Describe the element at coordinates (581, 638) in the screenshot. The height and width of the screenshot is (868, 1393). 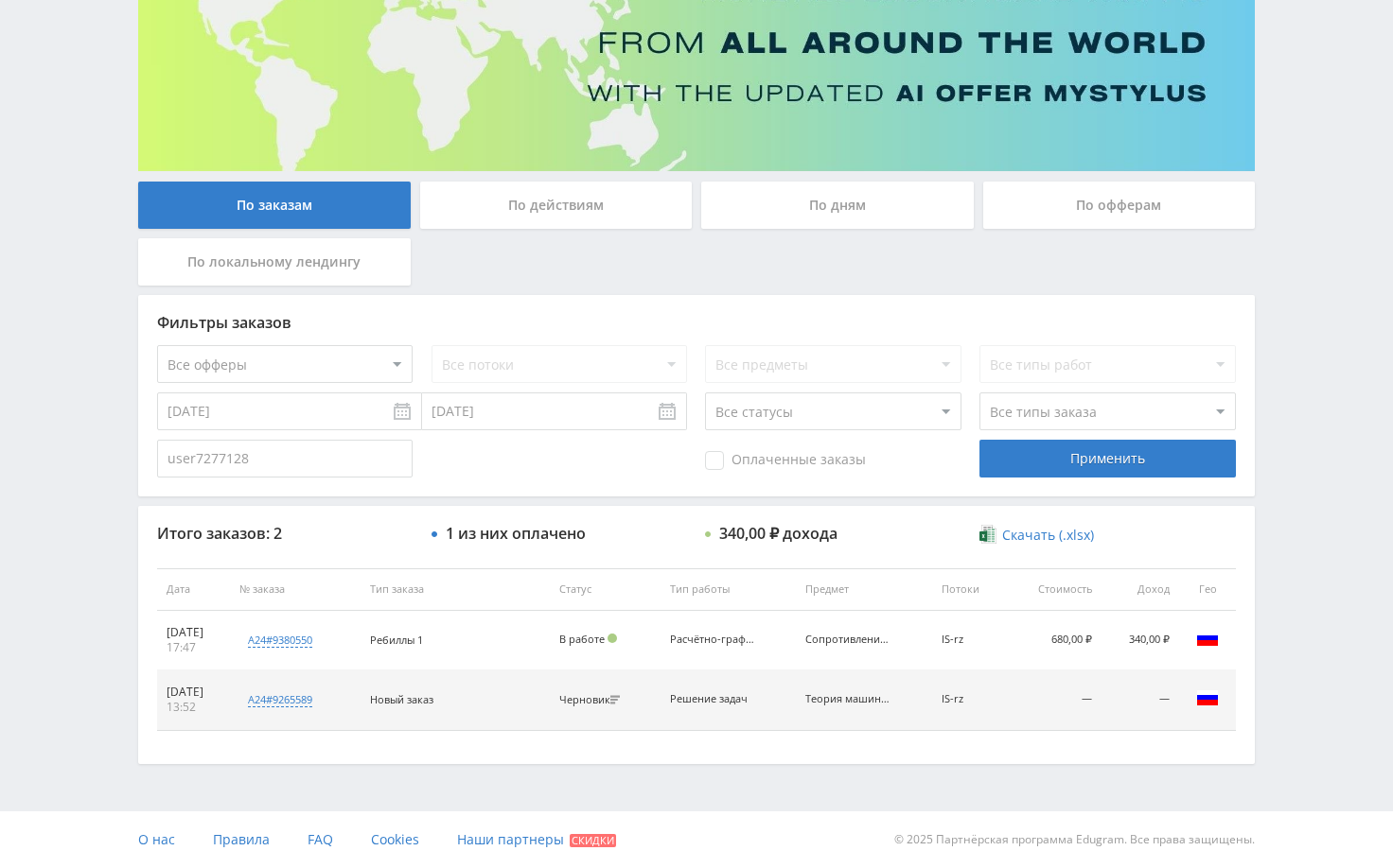
I see `span: В работе` at that location.